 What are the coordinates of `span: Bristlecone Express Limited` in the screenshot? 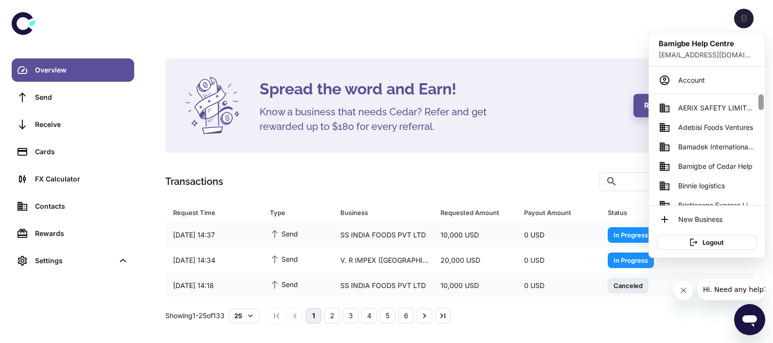 It's located at (717, 205).